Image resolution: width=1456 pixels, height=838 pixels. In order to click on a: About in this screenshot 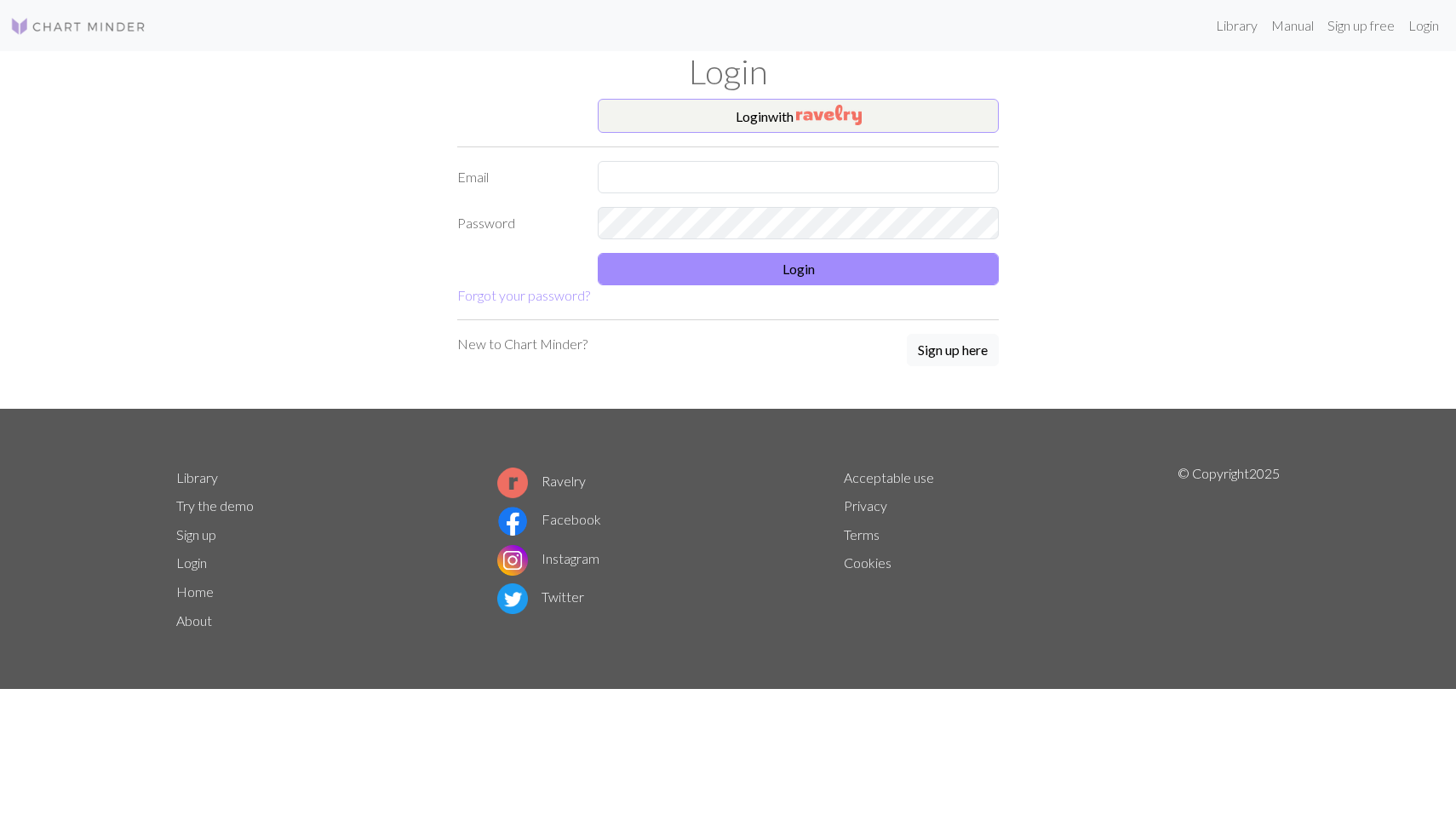, I will do `click(194, 620)`.